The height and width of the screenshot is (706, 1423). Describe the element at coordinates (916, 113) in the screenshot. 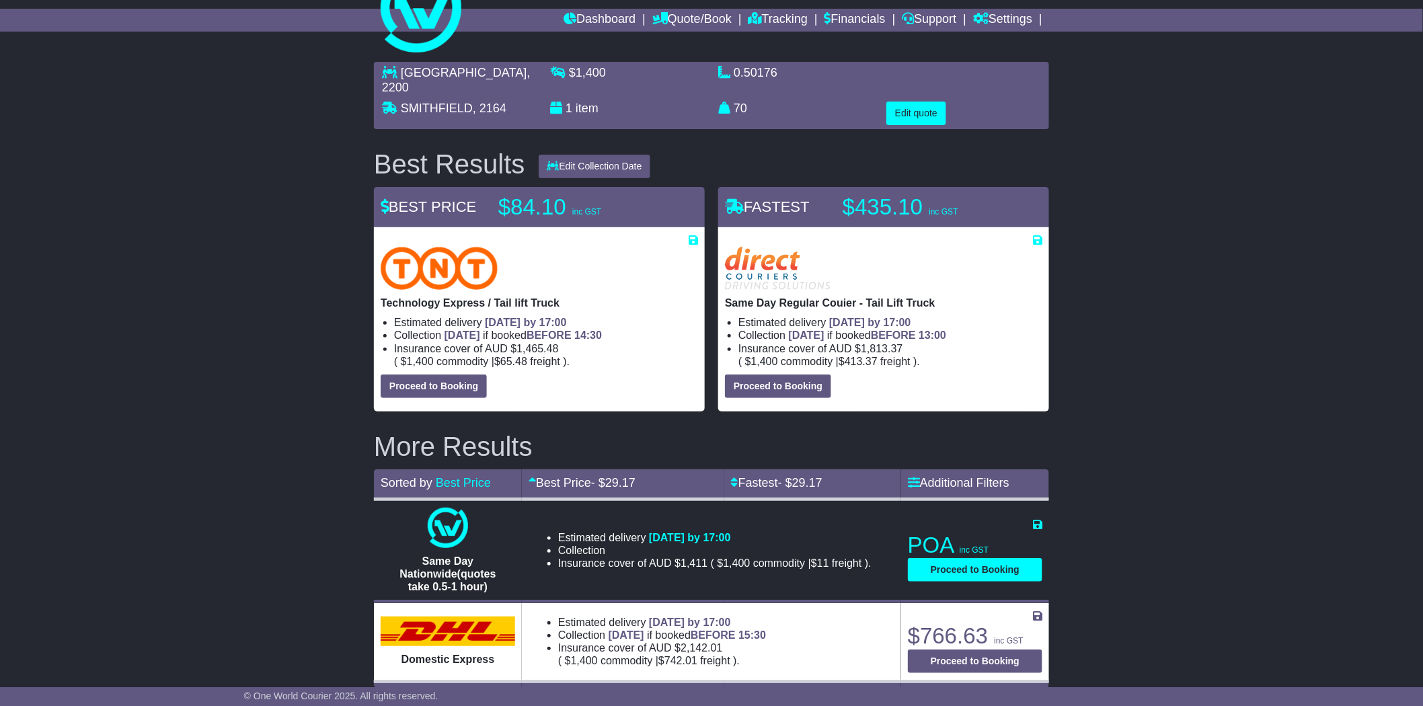

I see `button: Edit quote` at that location.